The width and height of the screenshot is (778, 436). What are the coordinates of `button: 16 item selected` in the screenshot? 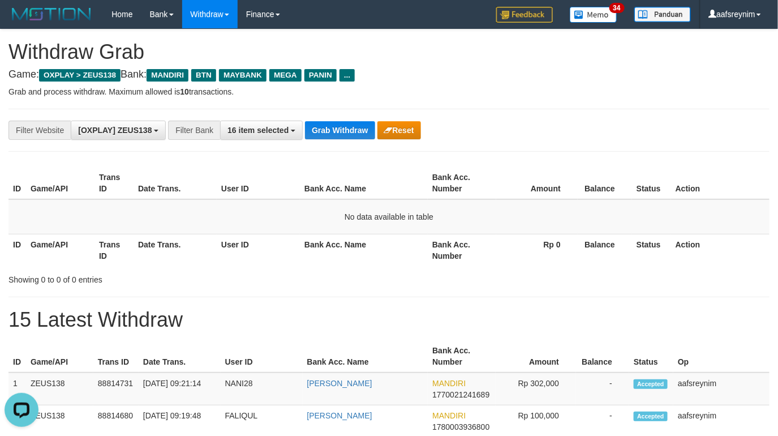 It's located at (261, 130).